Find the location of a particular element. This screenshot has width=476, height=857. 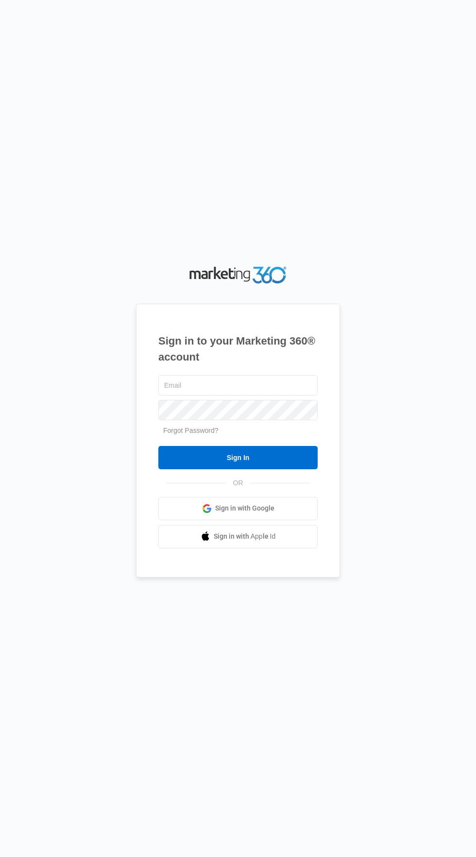

span: Sign in with Google is located at coordinates (245, 508).